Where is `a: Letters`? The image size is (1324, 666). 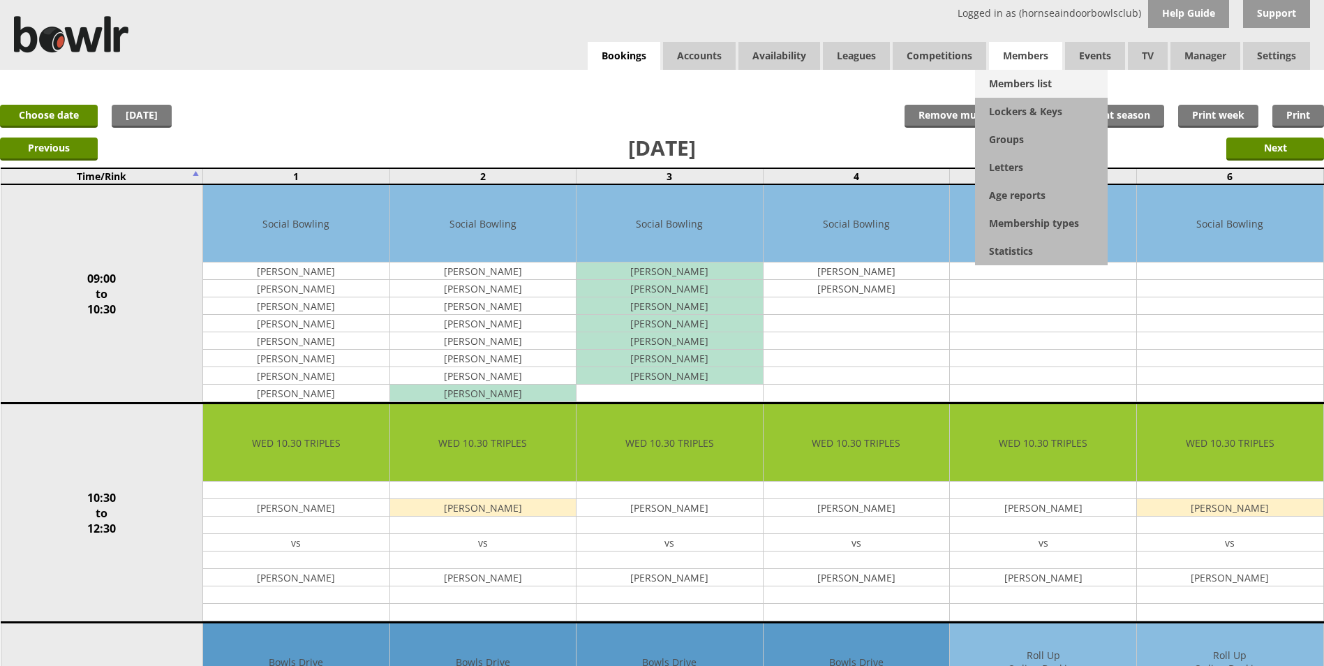 a: Letters is located at coordinates (1041, 167).